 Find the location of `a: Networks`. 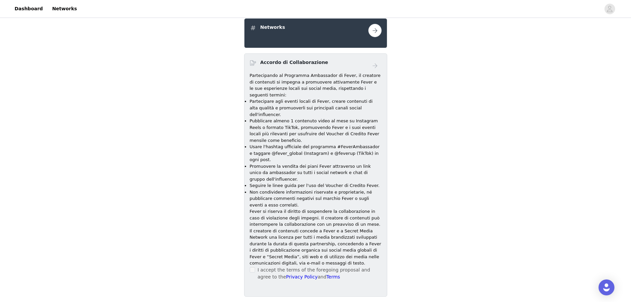

a: Networks is located at coordinates (64, 9).